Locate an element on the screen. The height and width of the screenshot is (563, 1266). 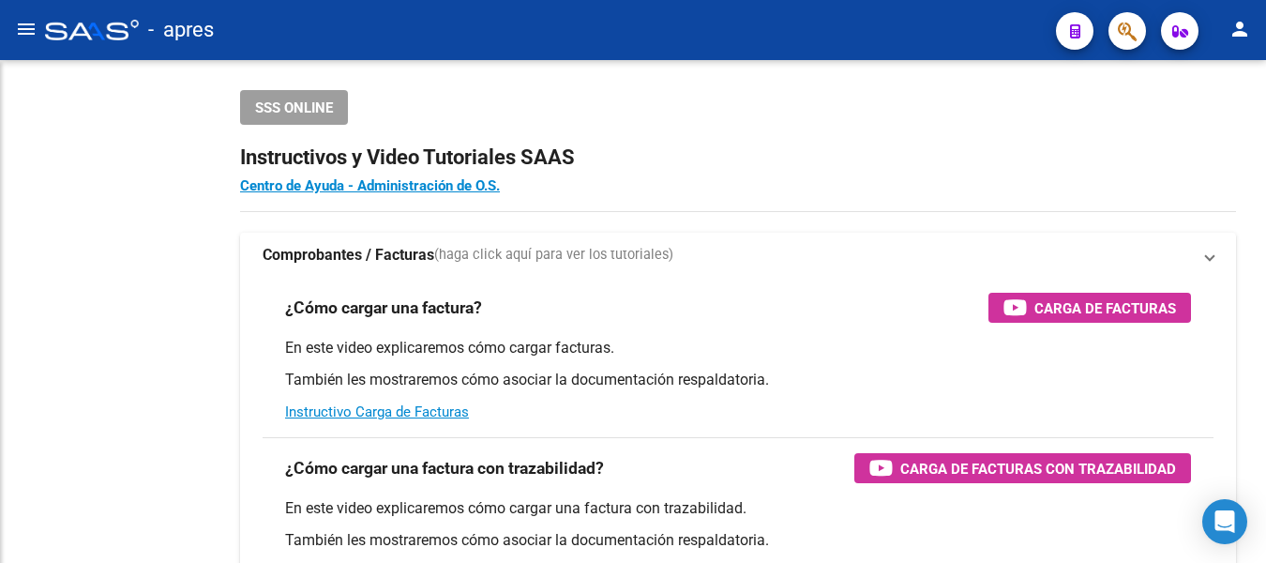
h2: Instructivos y Video Tutoriales SAAS is located at coordinates (738, 158).